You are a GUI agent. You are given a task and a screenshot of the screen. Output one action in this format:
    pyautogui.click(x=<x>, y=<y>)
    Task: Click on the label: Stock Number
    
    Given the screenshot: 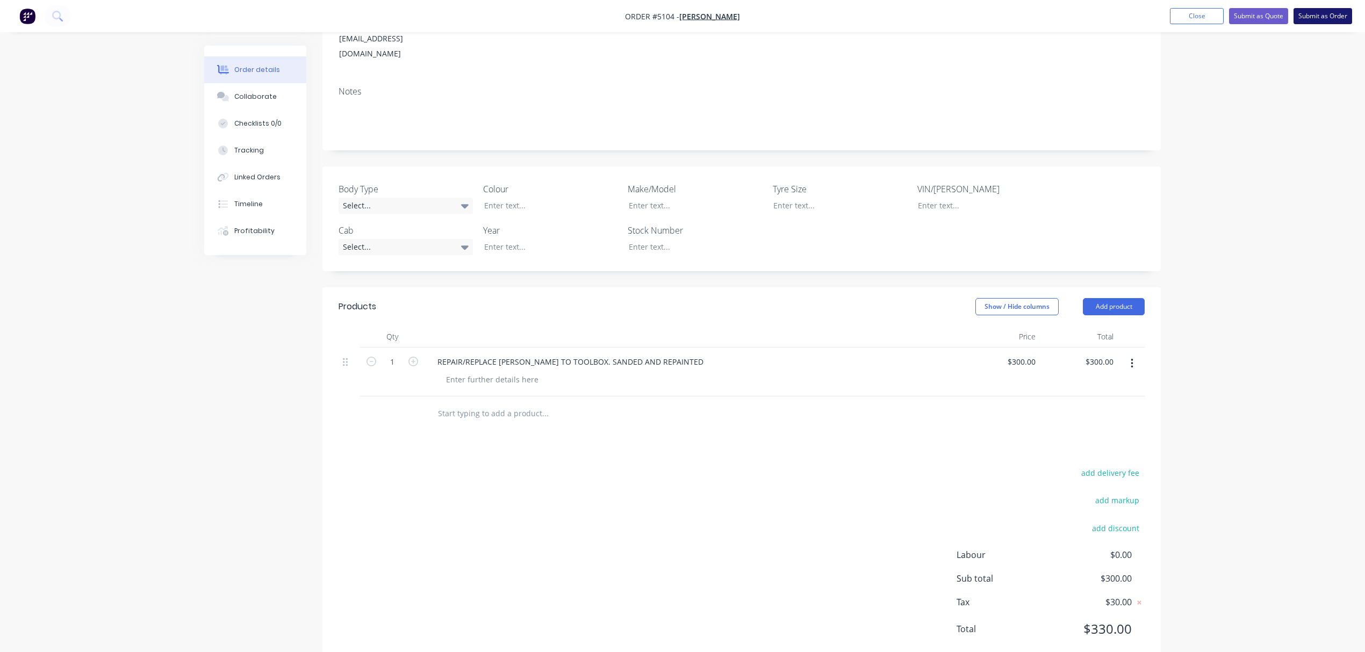 What is the action you would take?
    pyautogui.click(x=695, y=231)
    